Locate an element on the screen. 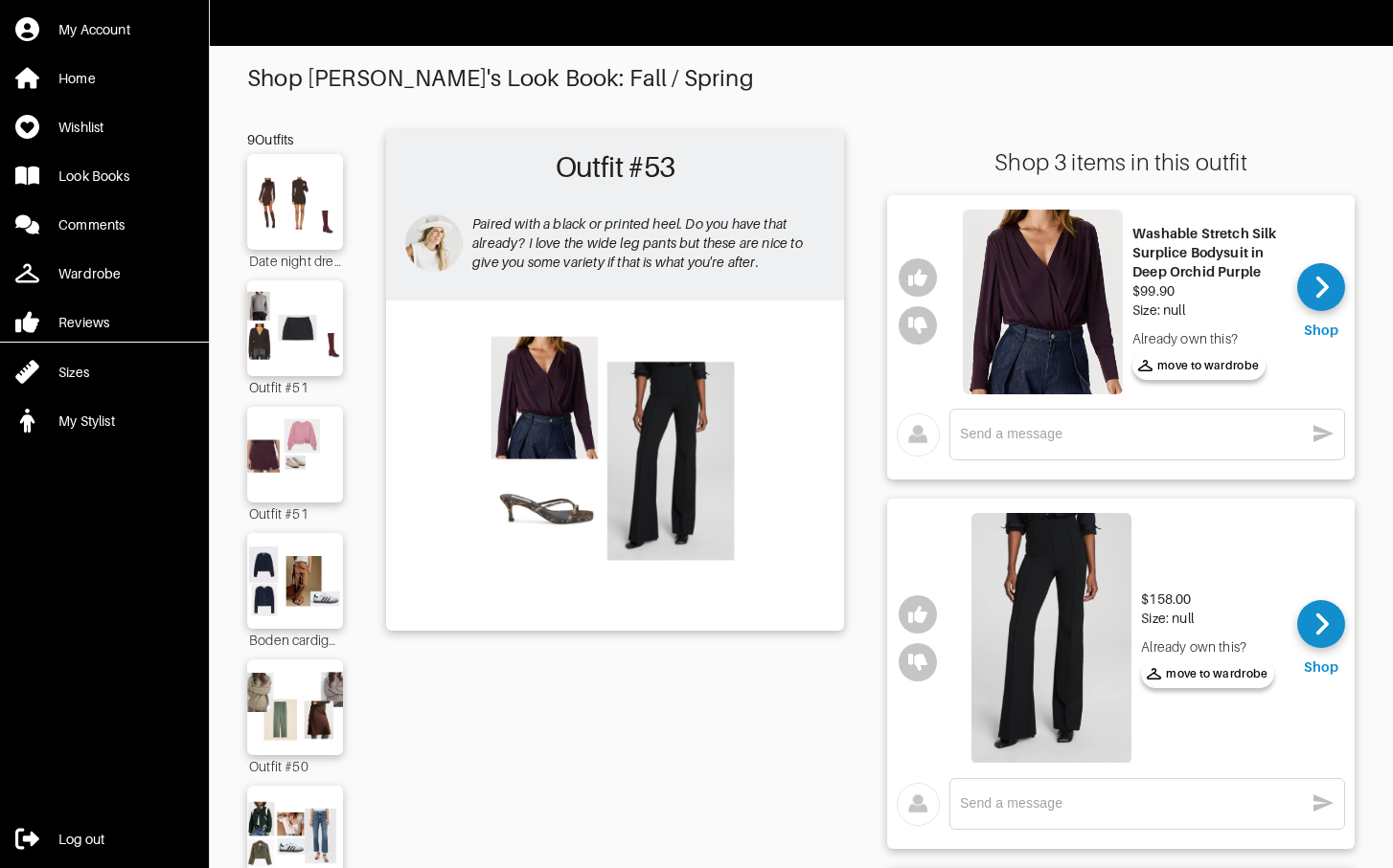 The image size is (1393, 868). img: anSoSknAfkMVbAuwKz4uhXYy is located at coordinates (1051, 639).